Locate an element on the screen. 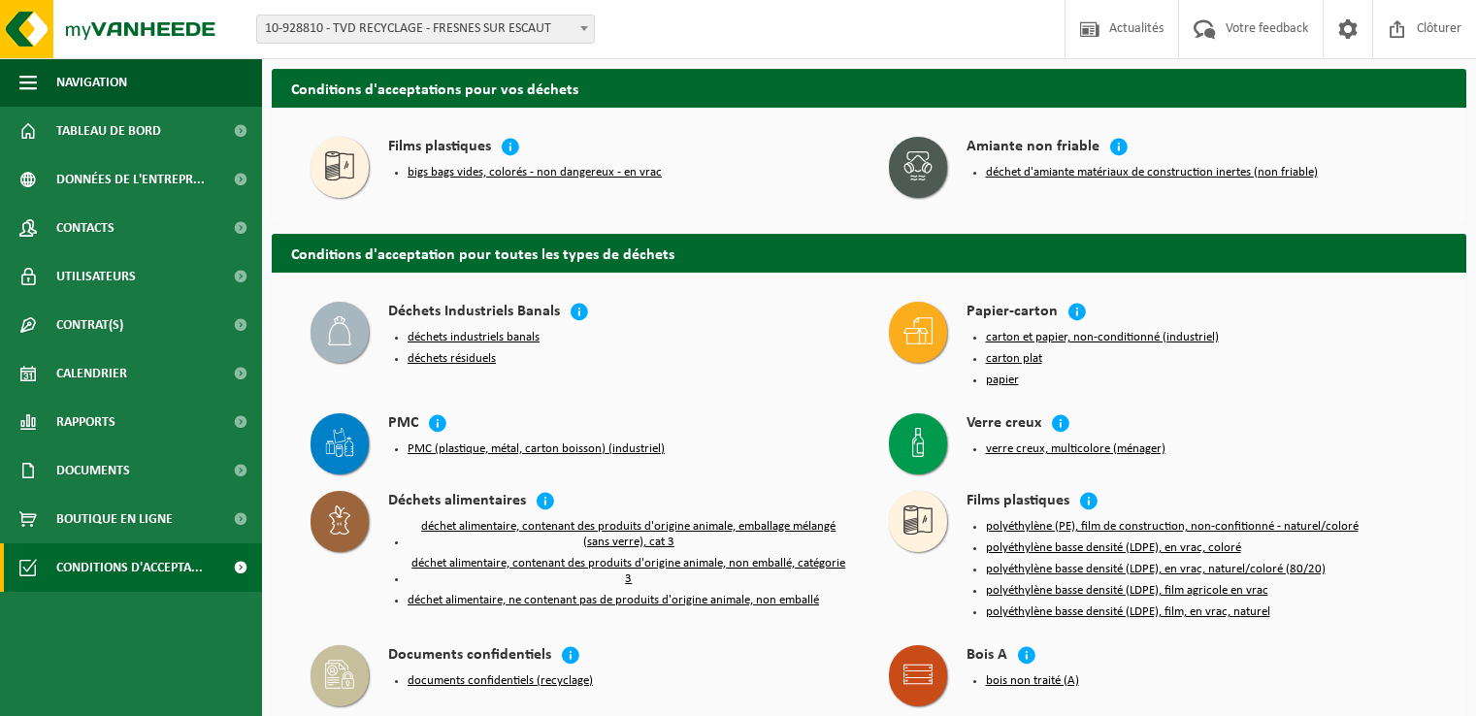 The height and width of the screenshot is (716, 1476). button: polyéthylène basse densité (LDPE), film, en vrac, naturel is located at coordinates (1128, 612).